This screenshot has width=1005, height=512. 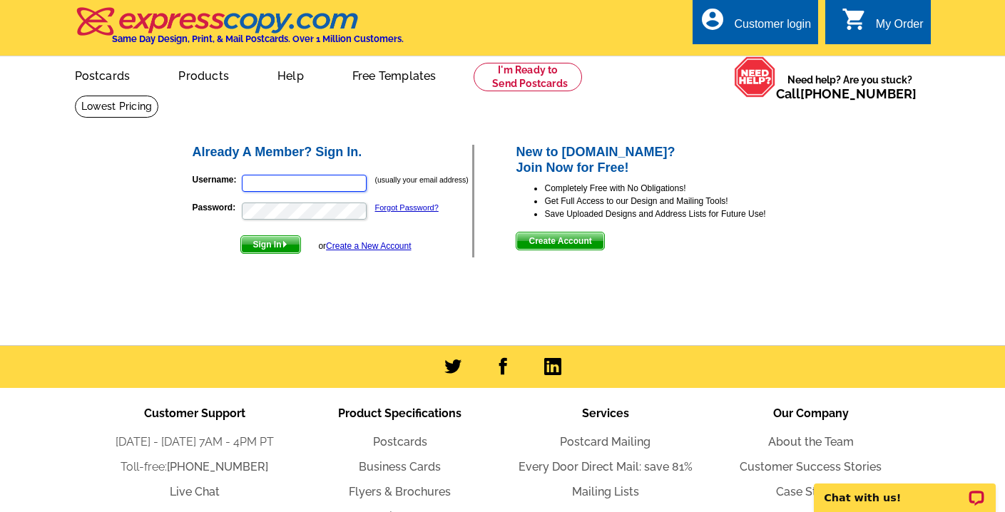 I want to click on img: help, so click(x=754, y=77).